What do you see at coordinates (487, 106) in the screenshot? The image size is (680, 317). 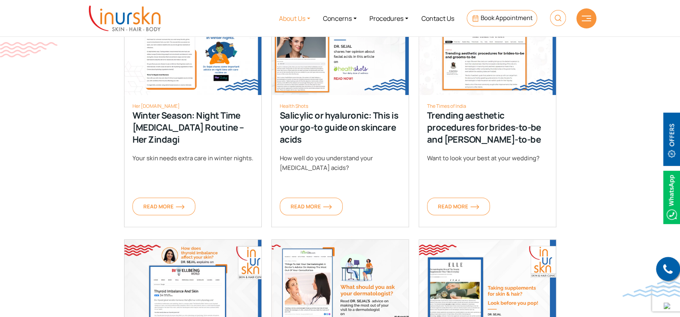 I see `div: The Times of India` at bounding box center [487, 106].